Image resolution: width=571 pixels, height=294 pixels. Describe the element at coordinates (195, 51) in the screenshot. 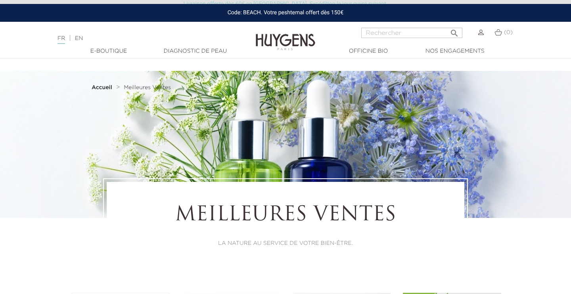

I see `a: Diagnostic de peau` at that location.